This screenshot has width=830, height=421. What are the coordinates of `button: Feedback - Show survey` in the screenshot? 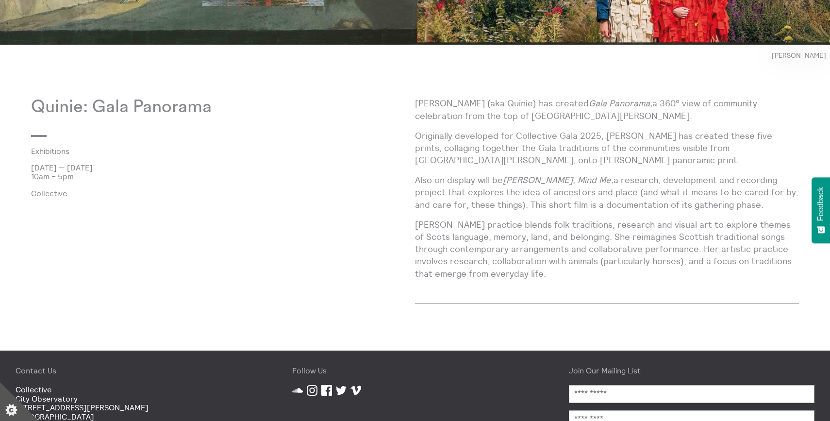 It's located at (821, 210).